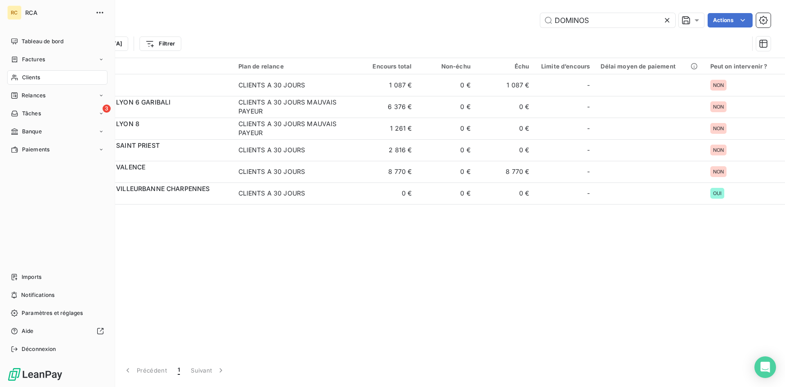  What do you see at coordinates (745, 66) in the screenshot?
I see `div: Peut on intervenir ?` at bounding box center [745, 66].